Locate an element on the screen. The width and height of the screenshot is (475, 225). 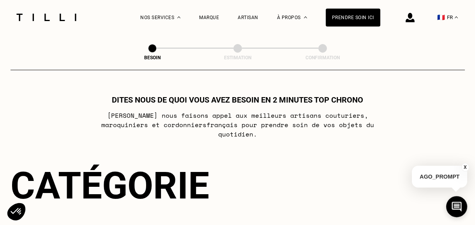
h1: Dites nous de quoi vous avez besoin en 2 minutes top chrono is located at coordinates (237, 100).